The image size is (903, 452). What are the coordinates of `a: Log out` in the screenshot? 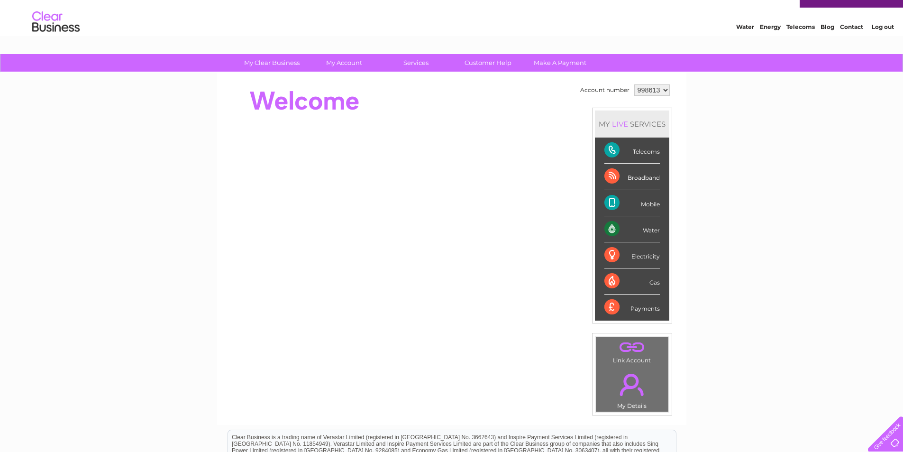 It's located at (883, 44).